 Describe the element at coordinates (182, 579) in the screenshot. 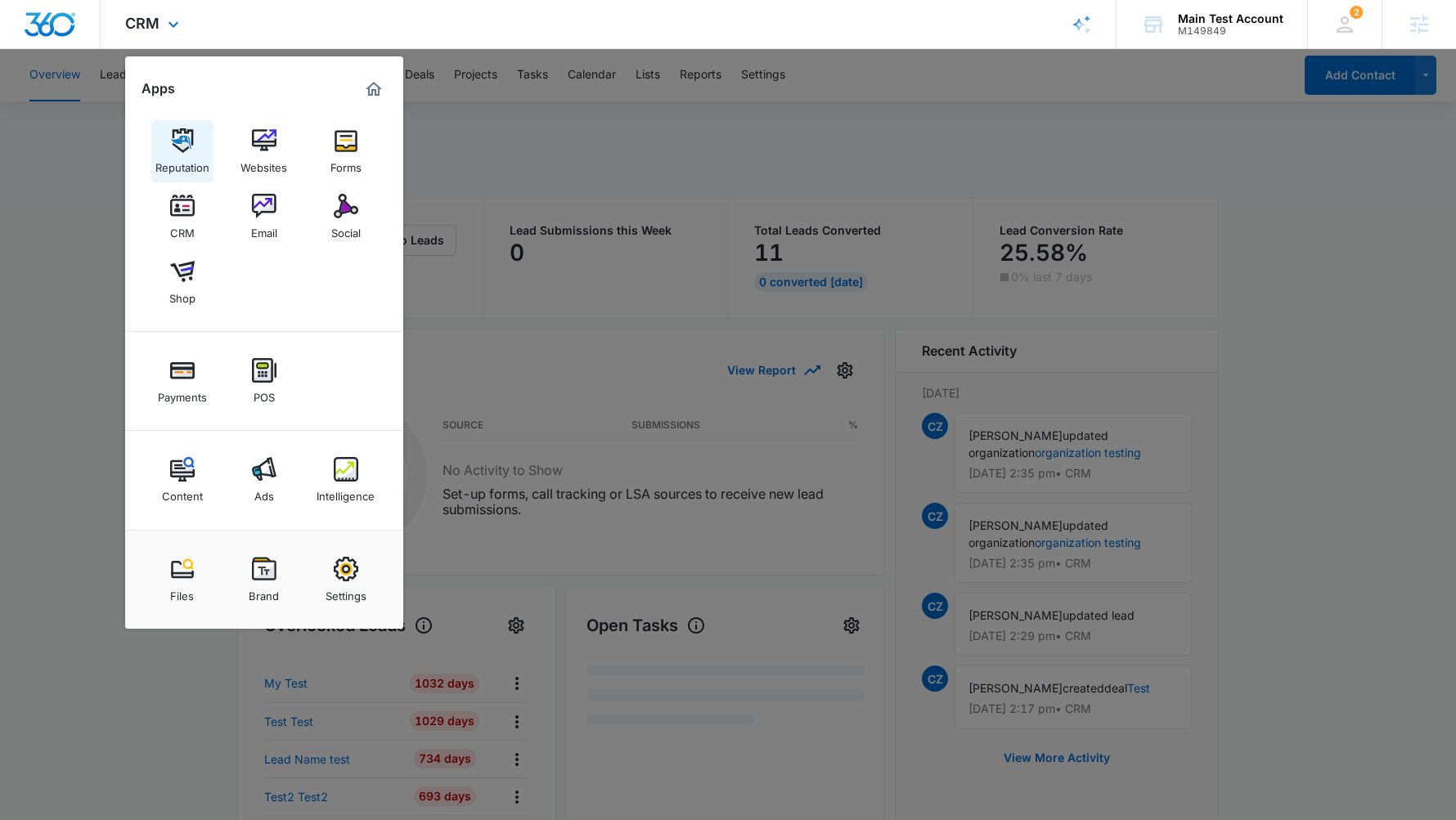

I see `a: Files` at that location.